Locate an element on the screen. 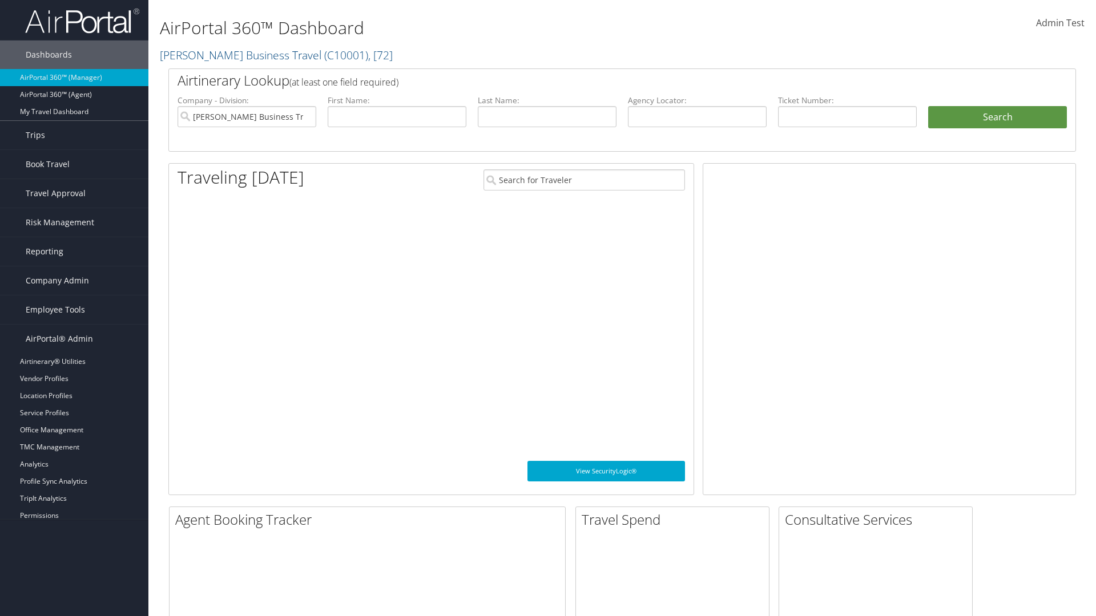 This screenshot has height=616, width=1096. span: Risk Management is located at coordinates (60, 223).